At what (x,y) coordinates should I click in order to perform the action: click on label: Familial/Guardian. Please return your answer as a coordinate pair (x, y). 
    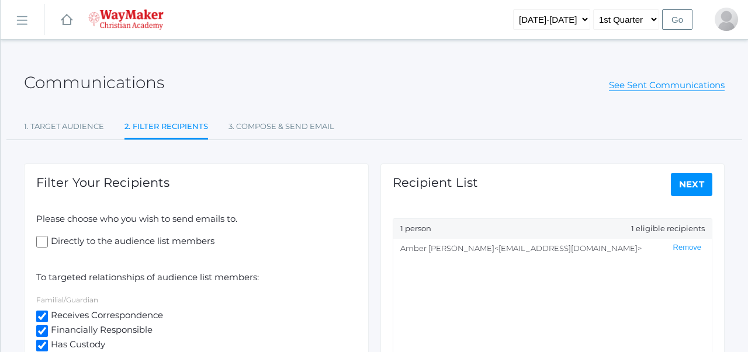
    Looking at the image, I should click on (67, 300).